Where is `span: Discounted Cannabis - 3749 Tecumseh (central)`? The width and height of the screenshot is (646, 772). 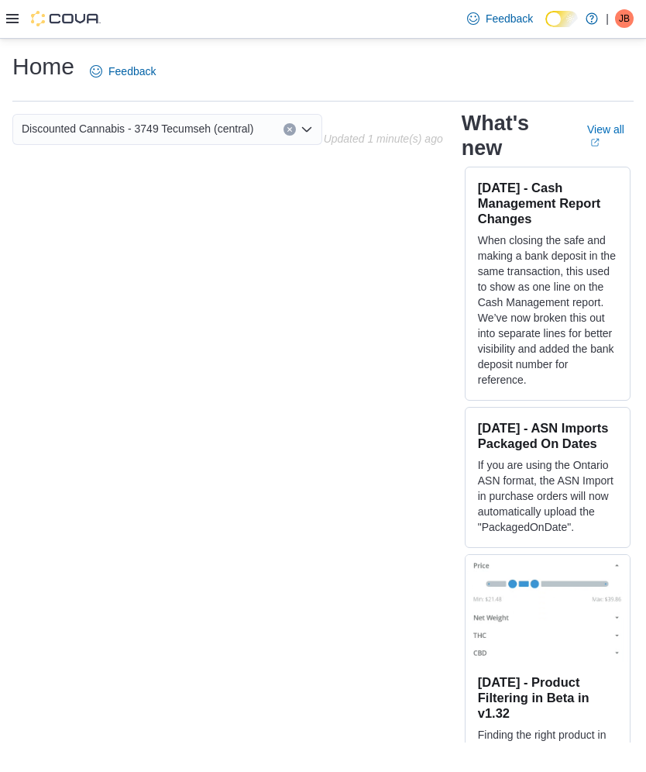 span: Discounted Cannabis - 3749 Tecumseh (central) is located at coordinates (137, 129).